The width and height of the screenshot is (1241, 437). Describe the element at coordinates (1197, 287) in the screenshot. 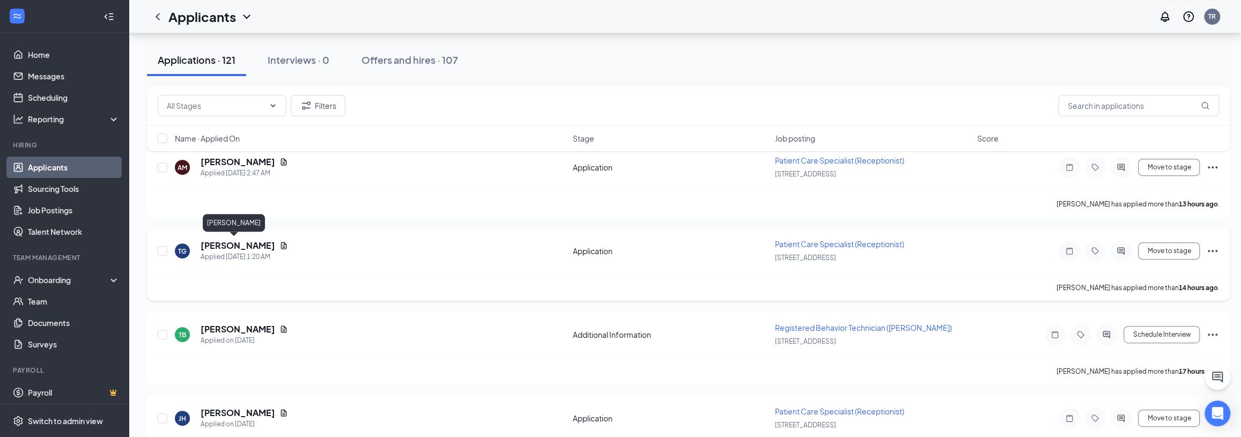

I see `b: 14 hours ago` at that location.